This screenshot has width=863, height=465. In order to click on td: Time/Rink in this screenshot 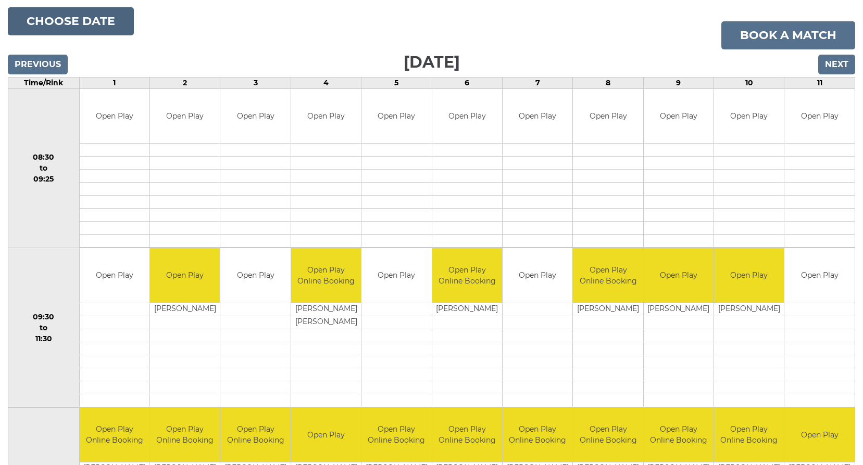, I will do `click(44, 83)`.